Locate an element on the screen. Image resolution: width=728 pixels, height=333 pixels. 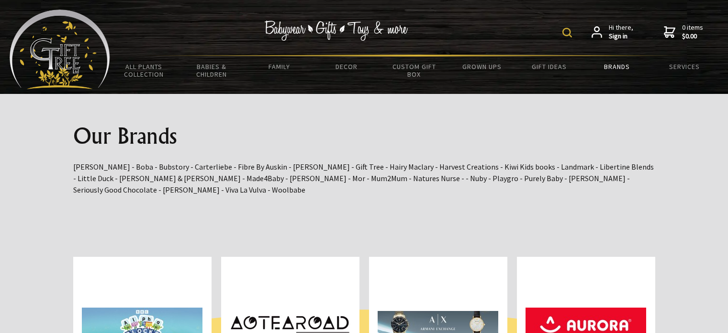
strong: $0.00 is located at coordinates (693, 36).